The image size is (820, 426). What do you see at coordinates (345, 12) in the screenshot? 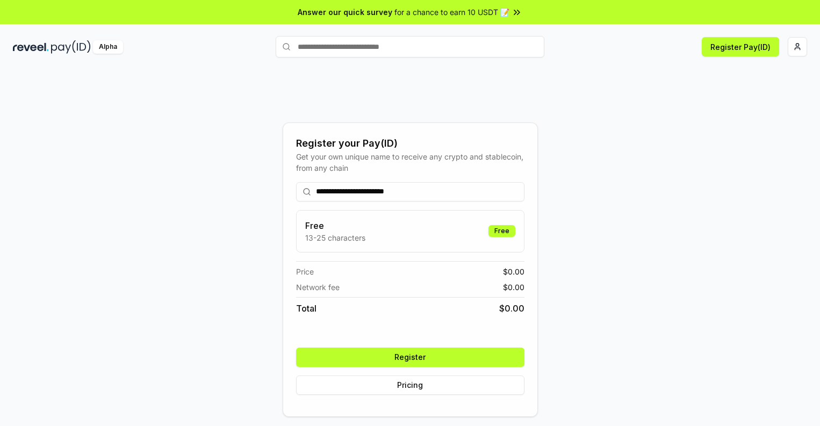
I see `span: Answer our quick survey` at bounding box center [345, 12].